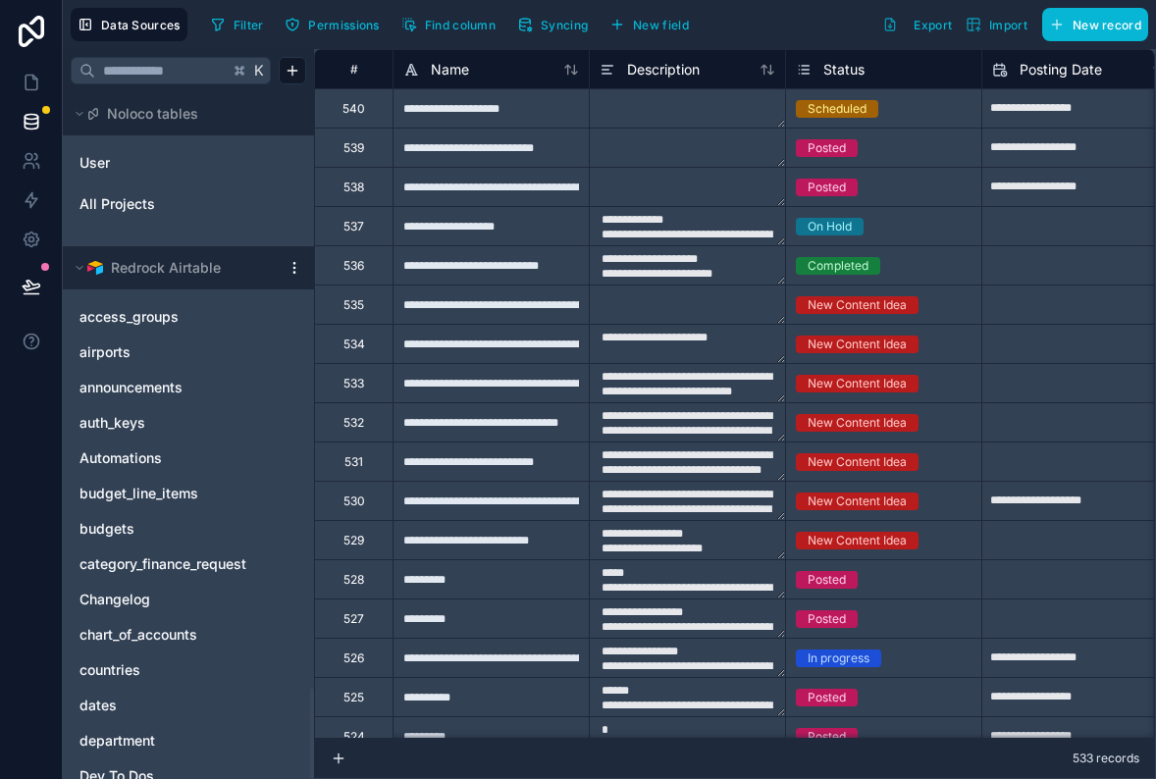 The width and height of the screenshot is (1156, 779). Describe the element at coordinates (188, 670) in the screenshot. I see `div: countries` at that location.